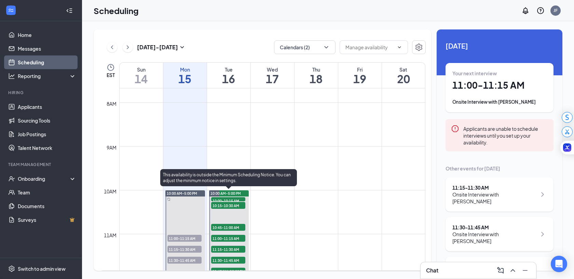 This screenshot has height=279, width=574. Describe the element at coordinates (141, 79) in the screenshot. I see `h1: 14` at that location.